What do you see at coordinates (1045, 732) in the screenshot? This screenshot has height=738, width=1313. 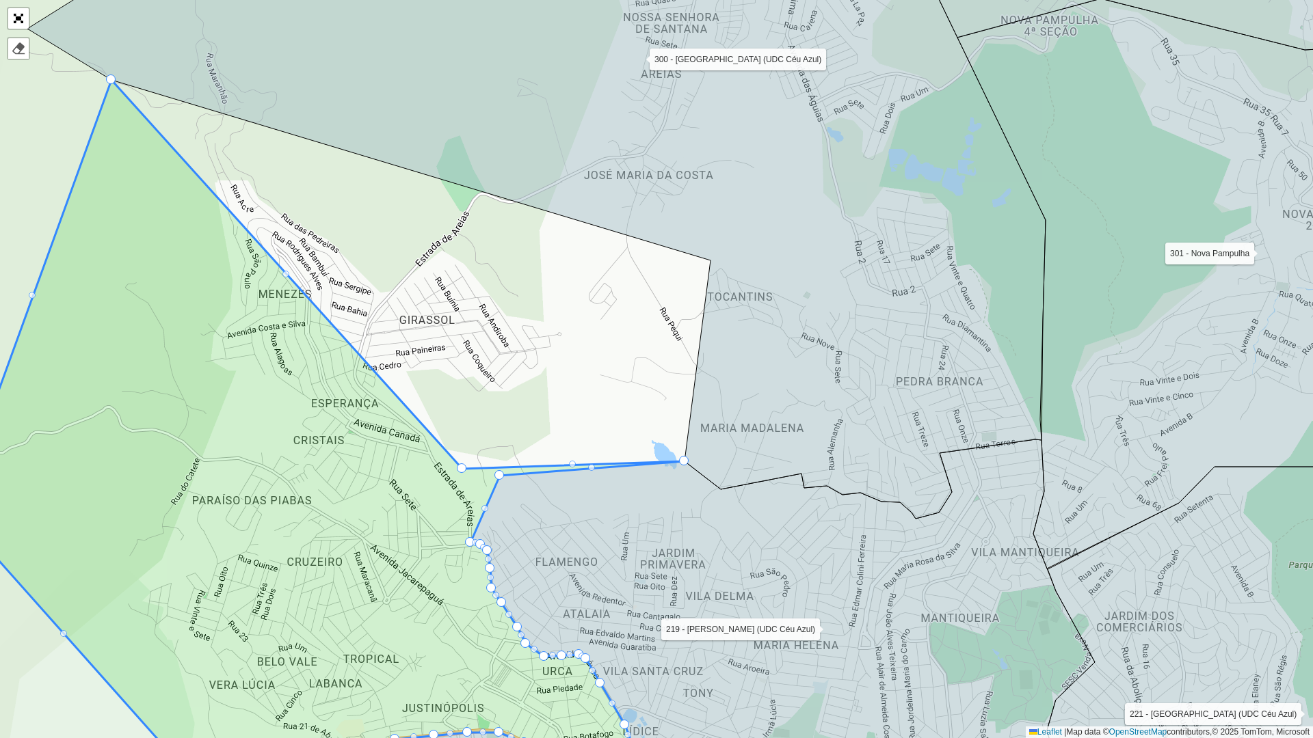 I see `a: Leaflet` at bounding box center [1045, 732].